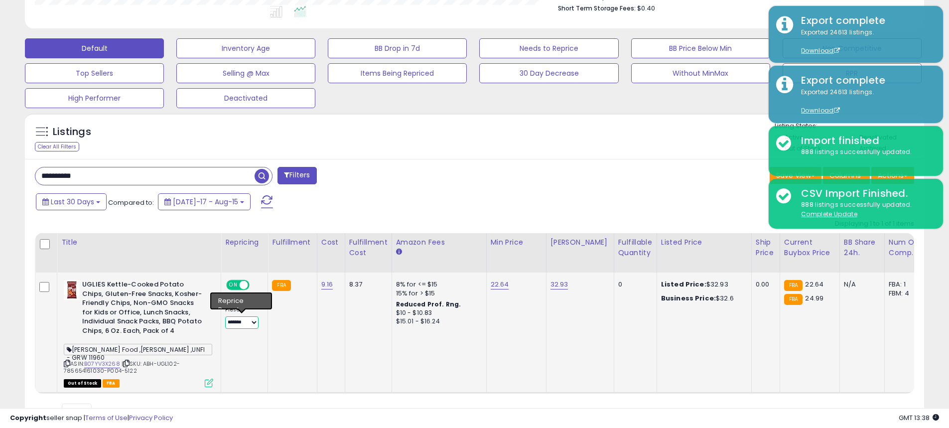  What do you see at coordinates (246, 98) in the screenshot?
I see `button: Deactivated` at bounding box center [246, 98].